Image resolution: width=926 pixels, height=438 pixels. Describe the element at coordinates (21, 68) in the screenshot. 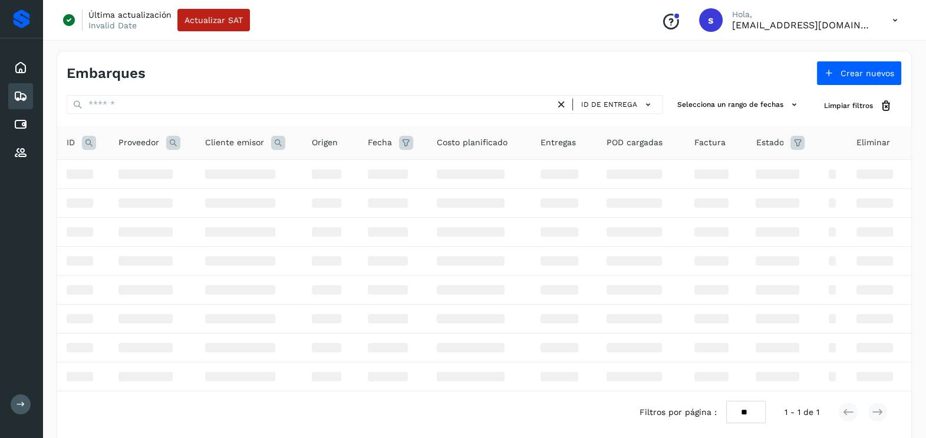

I see `div: Inicio` at that location.